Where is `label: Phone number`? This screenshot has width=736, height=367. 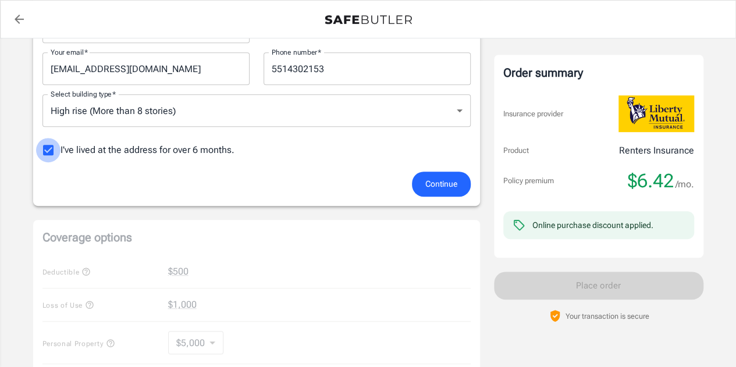 label: Phone number is located at coordinates (296, 52).